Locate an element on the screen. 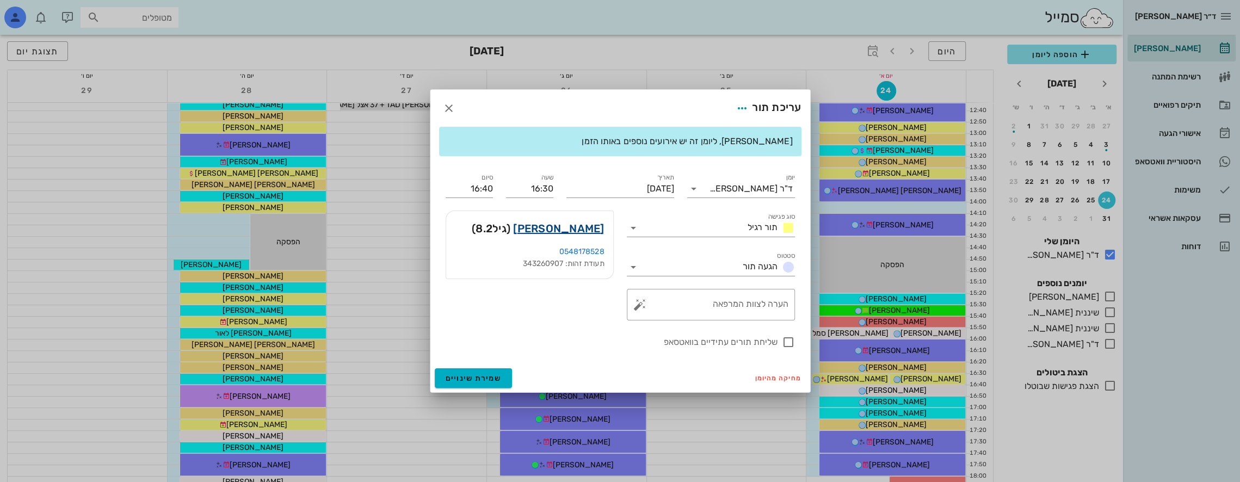 The width and height of the screenshot is (1240, 482). span: (גיל ) is located at coordinates (491, 229).